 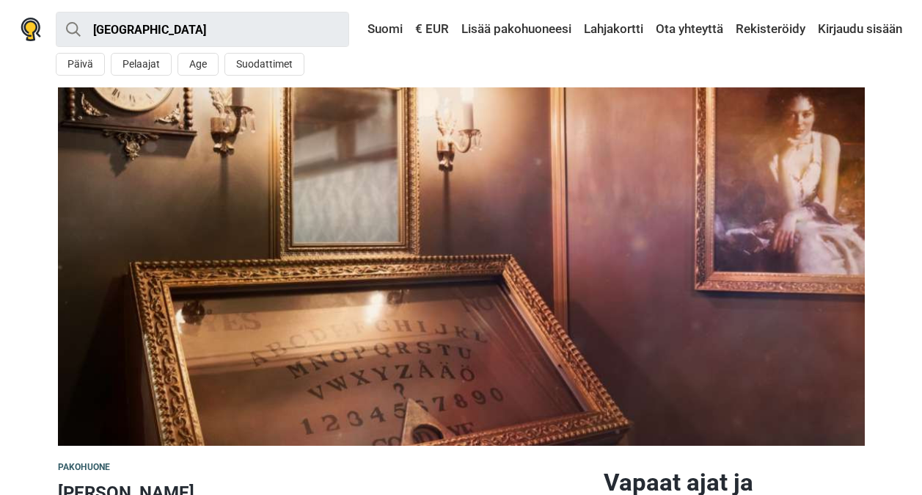 I want to click on img: Marien Muotokuvat photo 1, so click(x=462, y=266).